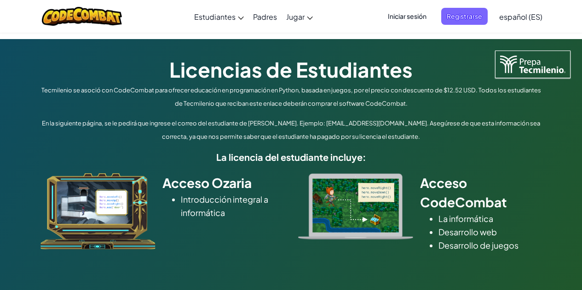 The height and width of the screenshot is (290, 582). Describe the element at coordinates (265, 17) in the screenshot. I see `a: Padres` at that location.